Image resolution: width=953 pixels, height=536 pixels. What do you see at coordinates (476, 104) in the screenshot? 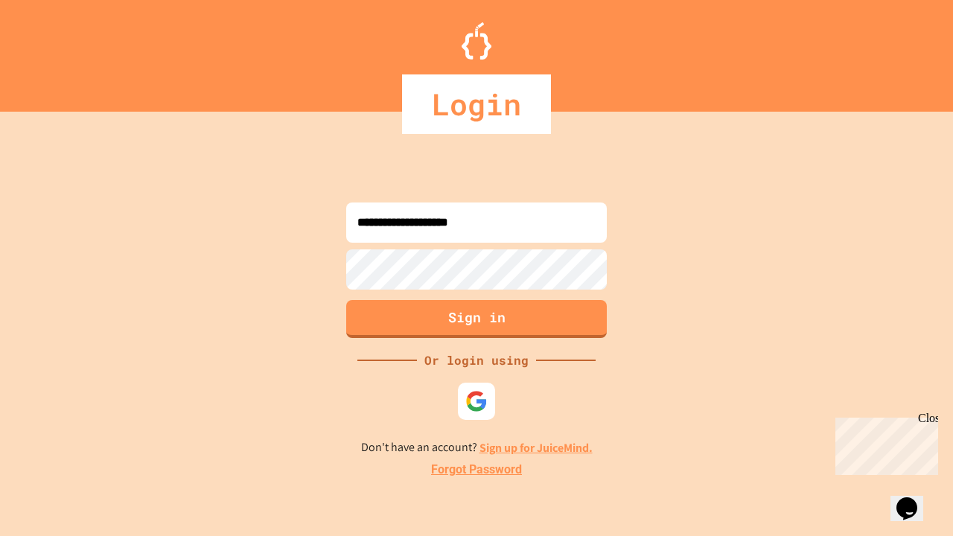
I see `div: Login` at bounding box center [476, 104].